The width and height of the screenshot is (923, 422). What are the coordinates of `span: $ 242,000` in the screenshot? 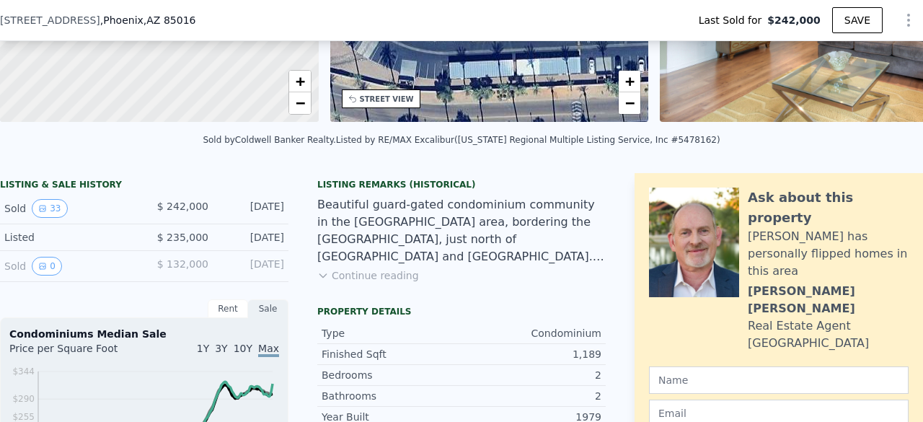 It's located at (182, 206).